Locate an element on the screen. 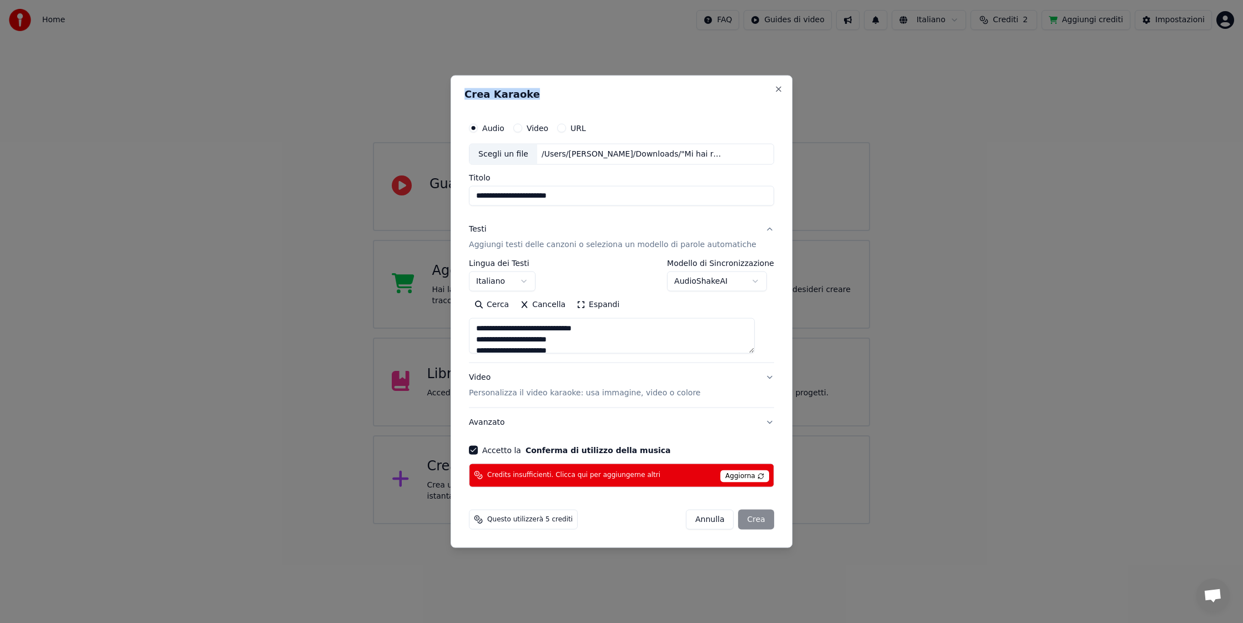 The image size is (1243, 623). span: Aggiorna is located at coordinates (745, 476).